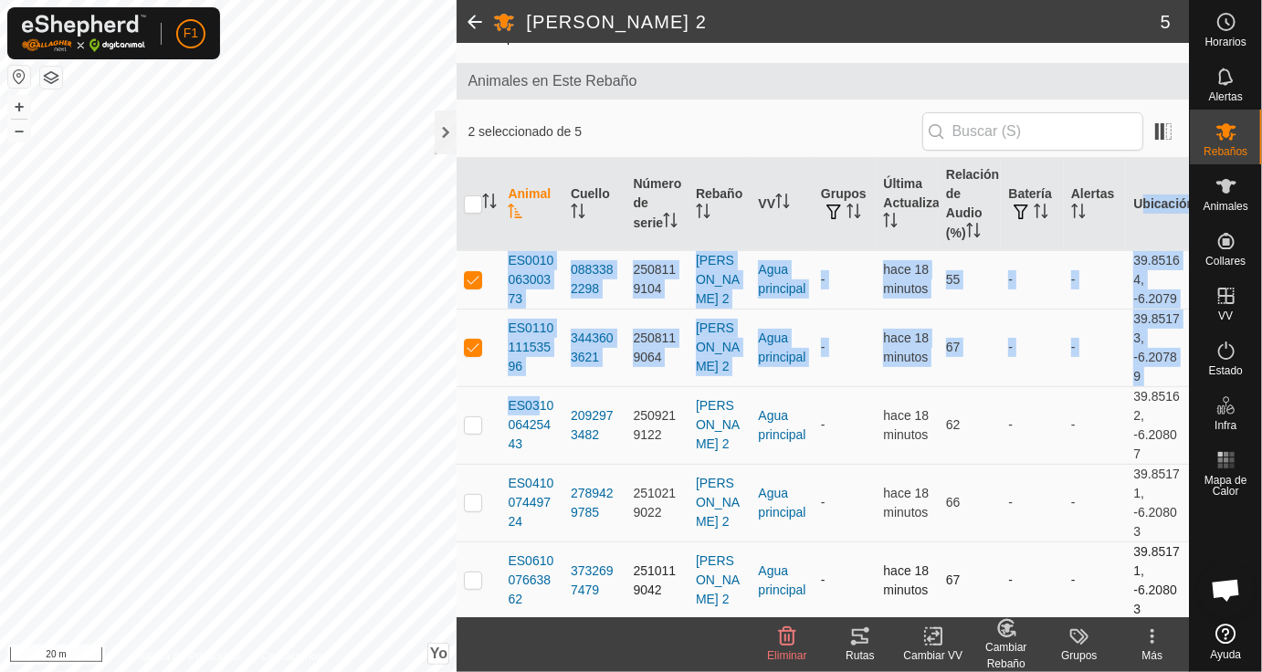 This screenshot has height=672, width=1262. I want to click on font: Batería, so click(1029, 194).